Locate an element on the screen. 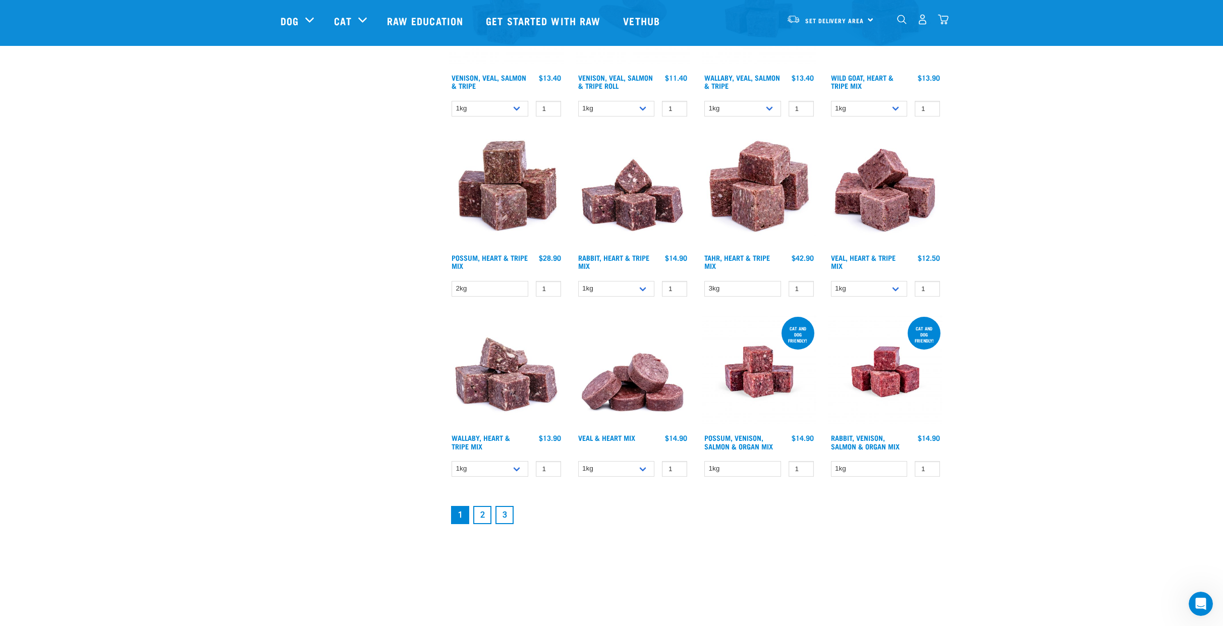 Image resolution: width=1223 pixels, height=626 pixels. a: Wallaby, Veal, Salmon & Tripe is located at coordinates (742, 81).